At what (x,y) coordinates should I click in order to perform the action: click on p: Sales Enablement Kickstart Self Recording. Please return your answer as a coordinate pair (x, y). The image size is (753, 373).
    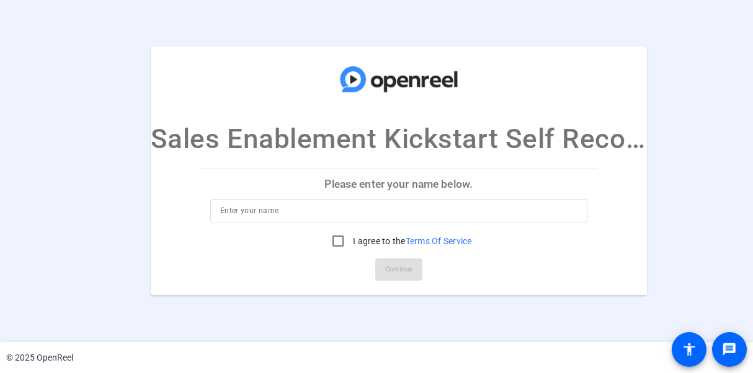
    Looking at the image, I should click on (399, 139).